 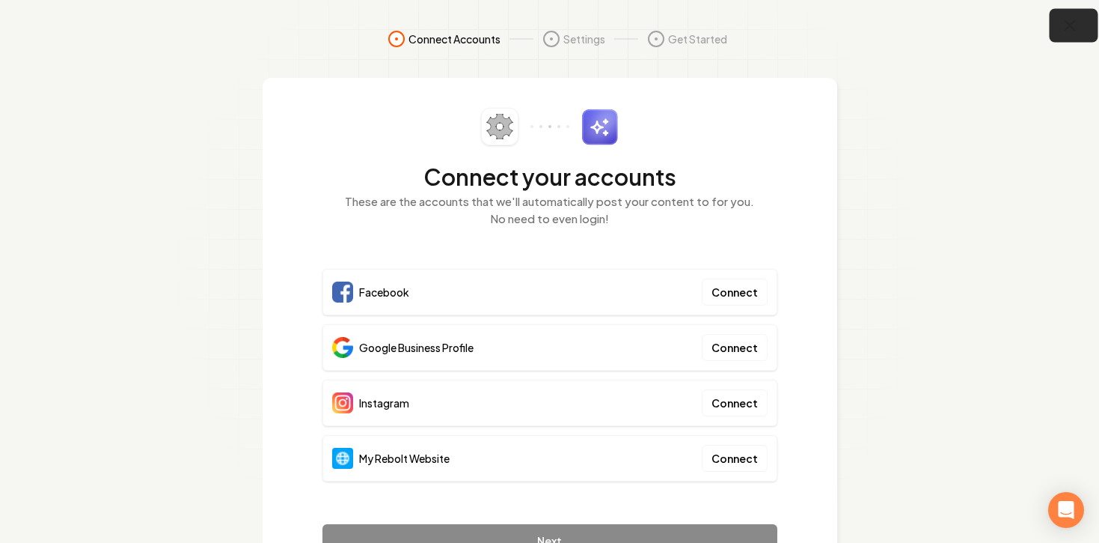 I want to click on span: Get Started, so click(x=697, y=39).